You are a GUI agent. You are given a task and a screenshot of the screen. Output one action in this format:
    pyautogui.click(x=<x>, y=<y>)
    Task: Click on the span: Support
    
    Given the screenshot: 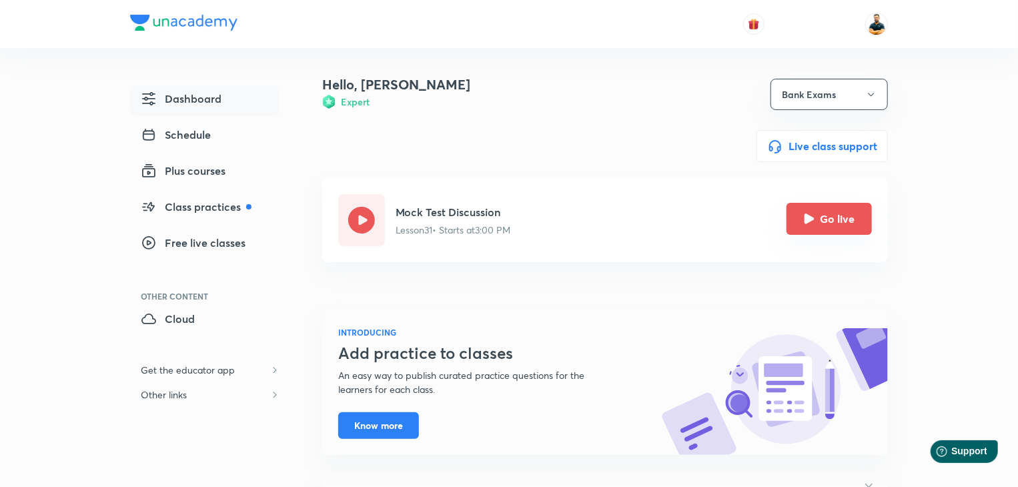 What is the action you would take?
    pyautogui.click(x=70, y=16)
    